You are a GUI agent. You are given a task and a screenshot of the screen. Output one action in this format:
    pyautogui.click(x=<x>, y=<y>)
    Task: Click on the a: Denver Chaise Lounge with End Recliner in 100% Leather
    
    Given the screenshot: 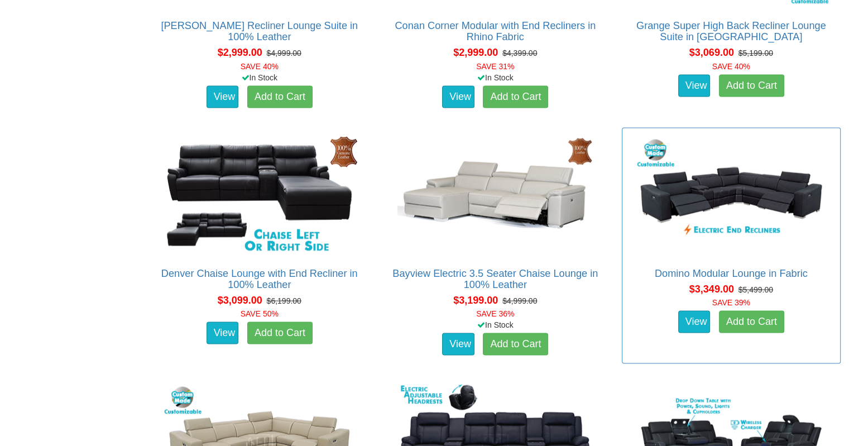 What is the action you would take?
    pyautogui.click(x=260, y=279)
    